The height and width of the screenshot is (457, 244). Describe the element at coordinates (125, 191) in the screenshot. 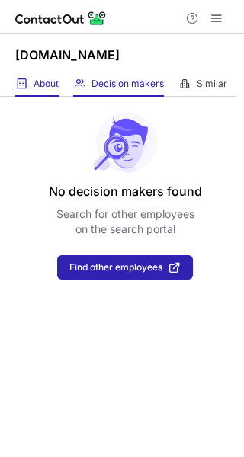

I see `header: No decision makers found` at that location.